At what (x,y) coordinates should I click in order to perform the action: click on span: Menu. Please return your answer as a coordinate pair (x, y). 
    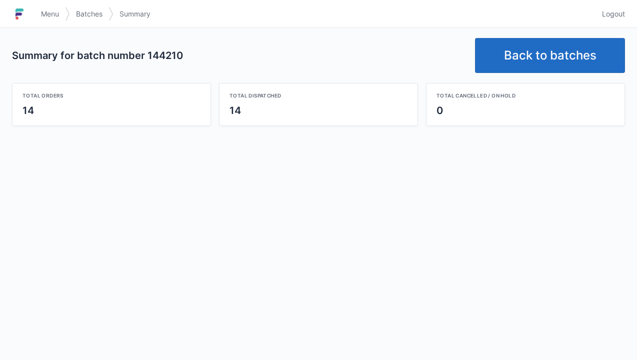
    Looking at the image, I should click on (50, 14).